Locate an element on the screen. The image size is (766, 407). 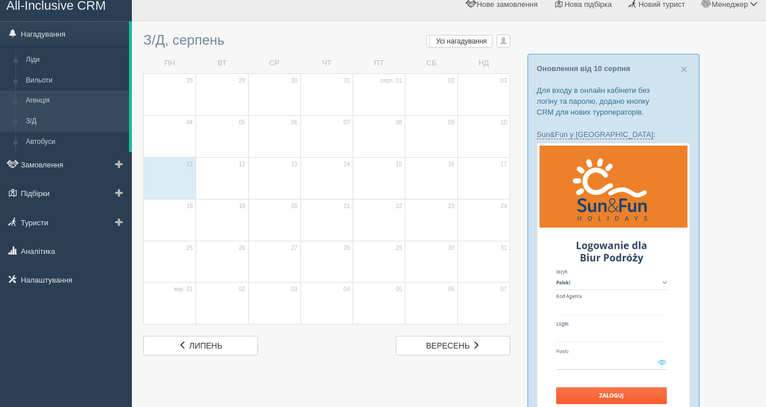
span: 23 is located at coordinates (451, 206).